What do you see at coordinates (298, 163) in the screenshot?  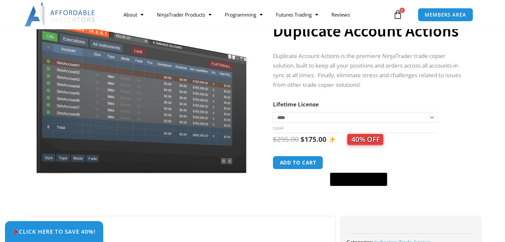 I see `button: Add to cart` at bounding box center [298, 163].